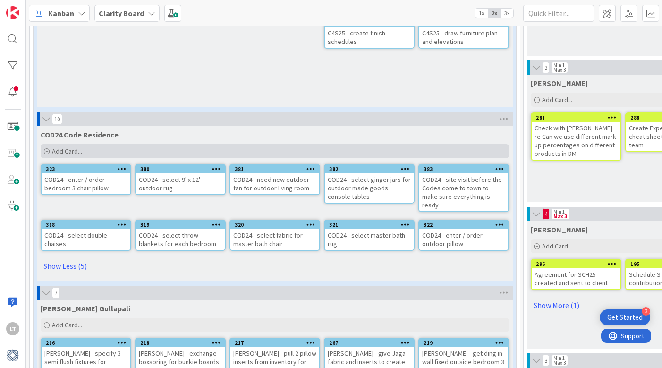 The height and width of the screenshot is (368, 662). I want to click on div: 321COD24 - select master bath rug, so click(369, 235).